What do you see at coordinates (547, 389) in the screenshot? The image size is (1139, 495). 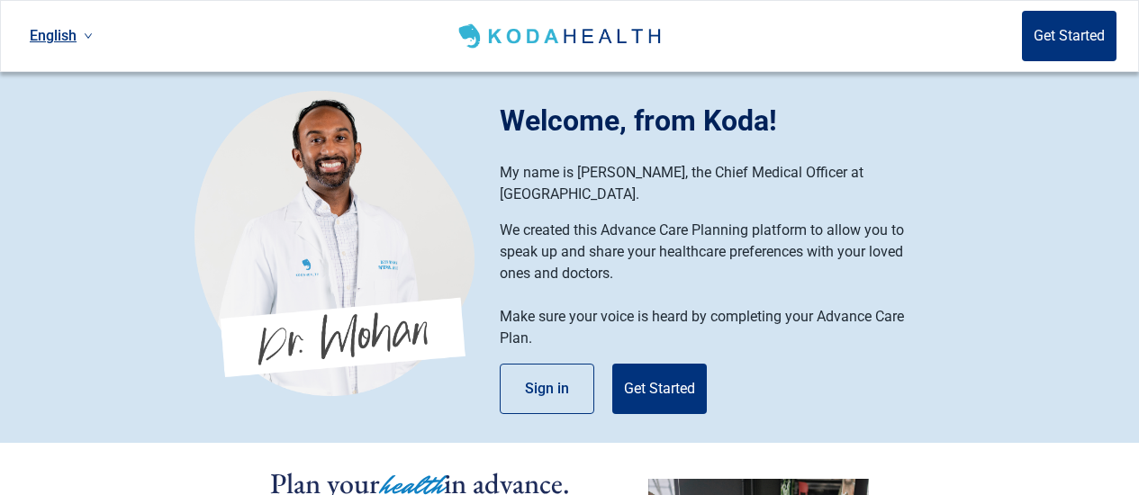 I see `button: Sign in` at bounding box center [547, 389].